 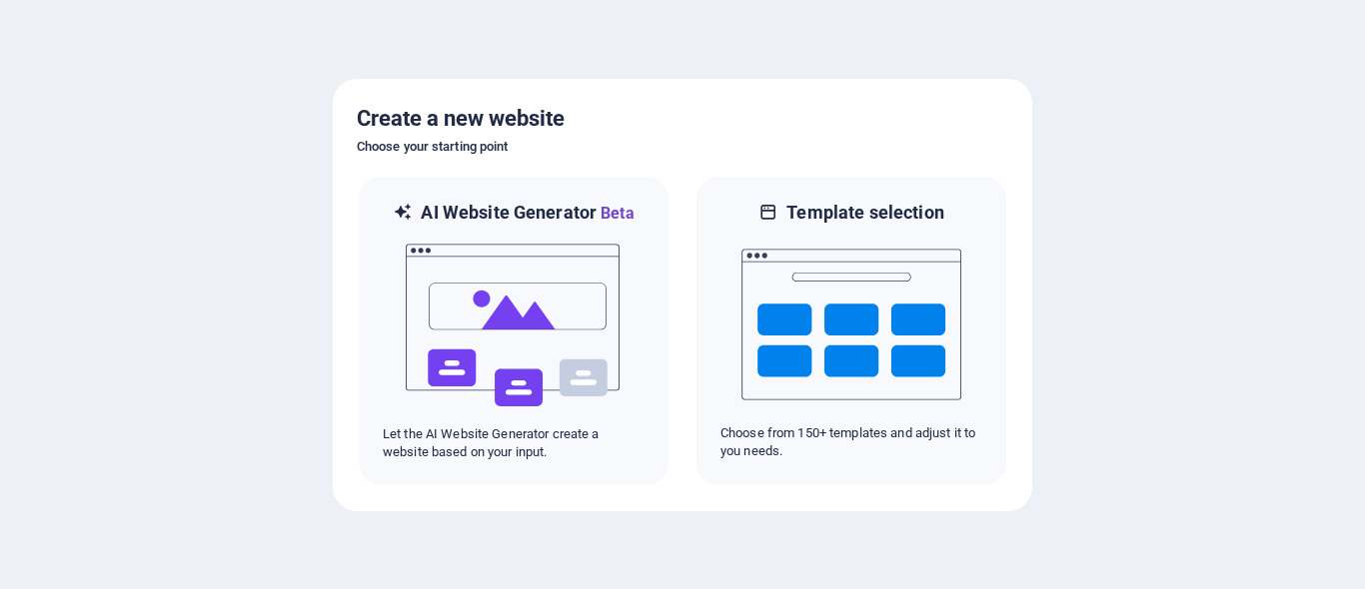 I want to click on p: Let the AI Website Generator create a website based on your input., so click(x=513, y=444).